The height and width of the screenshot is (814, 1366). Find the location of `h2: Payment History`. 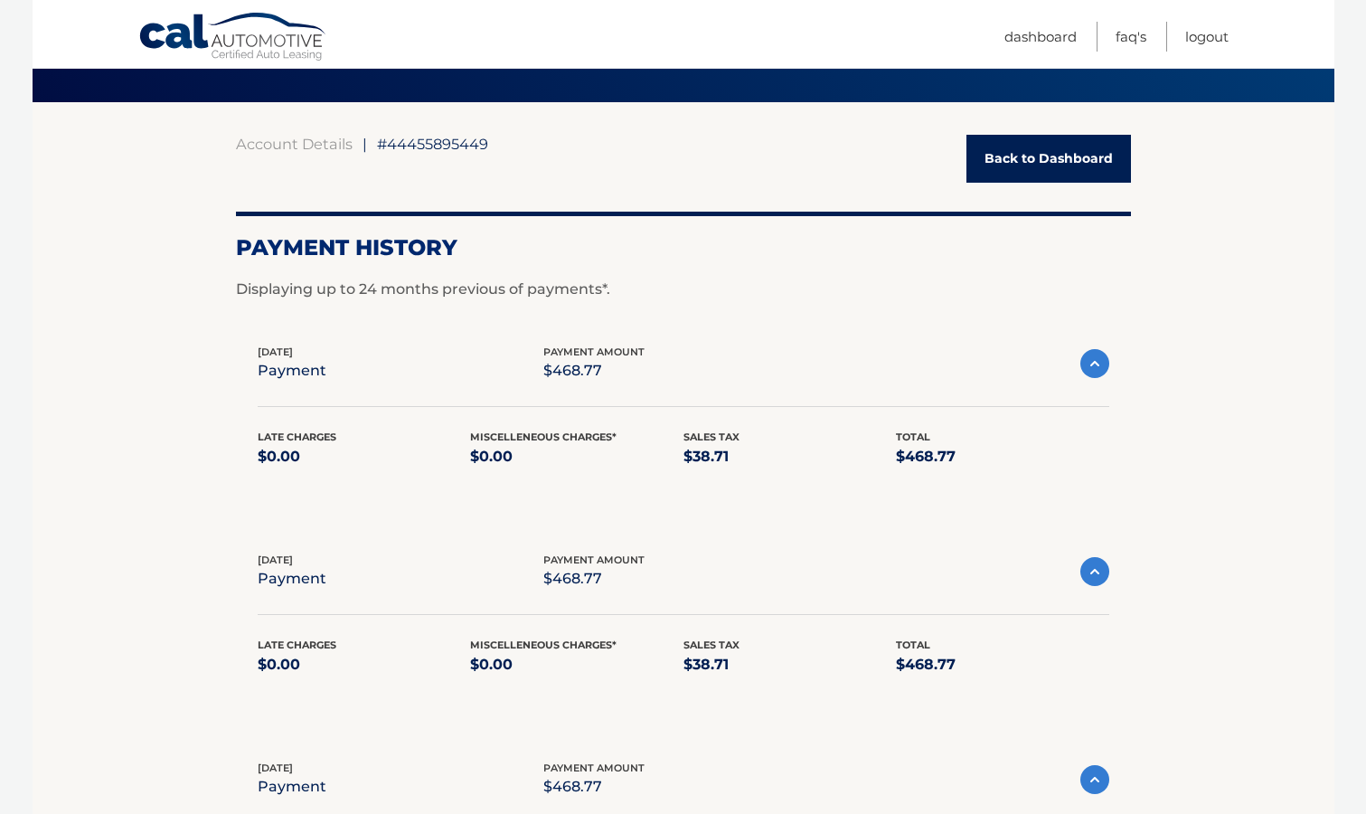

h2: Payment History is located at coordinates (683, 248).